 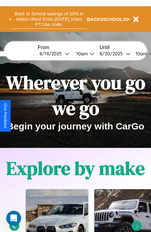 I want to click on button: 8/19/2025, so click(x=55, y=53).